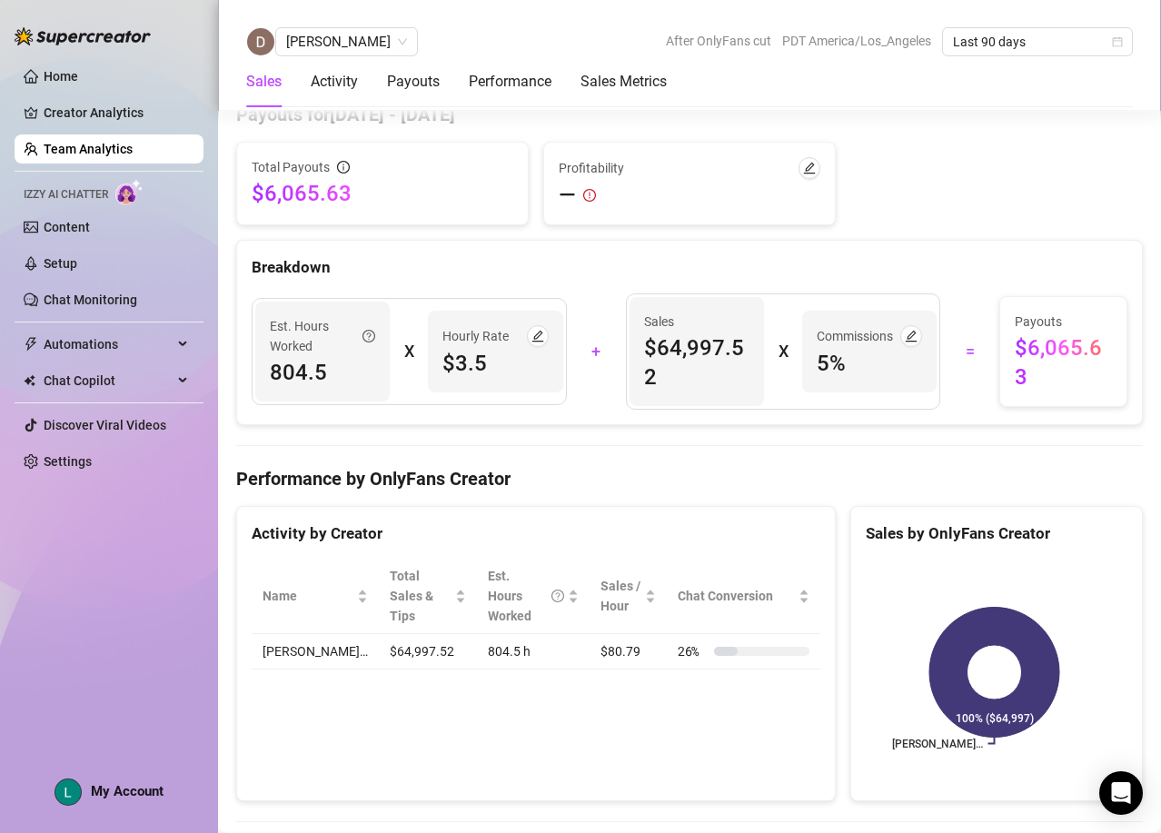 This screenshot has width=1161, height=833. I want to click on span: Name, so click(308, 596).